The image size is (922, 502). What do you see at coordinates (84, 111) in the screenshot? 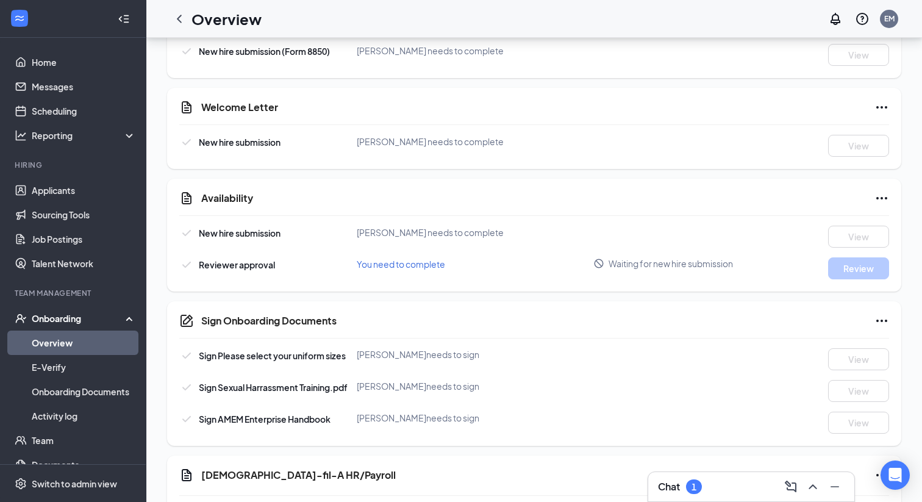
I see `a: Scheduling` at bounding box center [84, 111].